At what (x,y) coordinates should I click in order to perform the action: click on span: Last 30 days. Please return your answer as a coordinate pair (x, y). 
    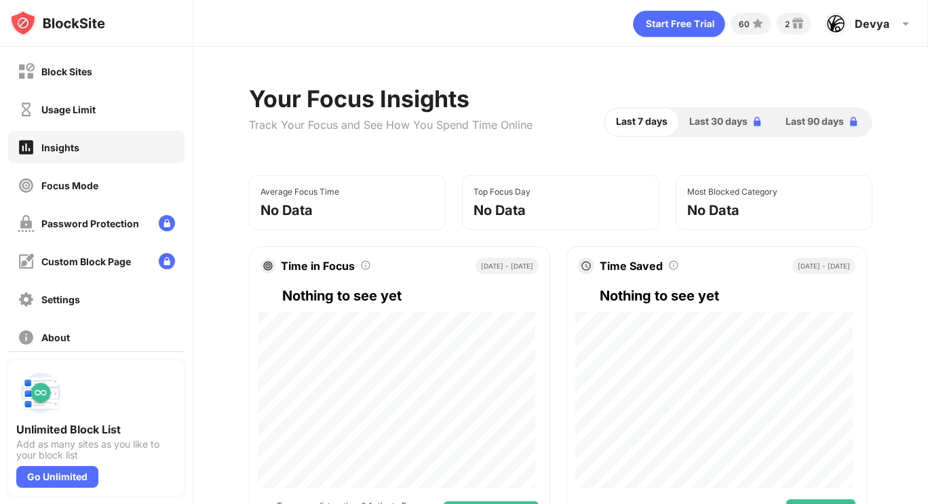
    Looking at the image, I should click on (718, 121).